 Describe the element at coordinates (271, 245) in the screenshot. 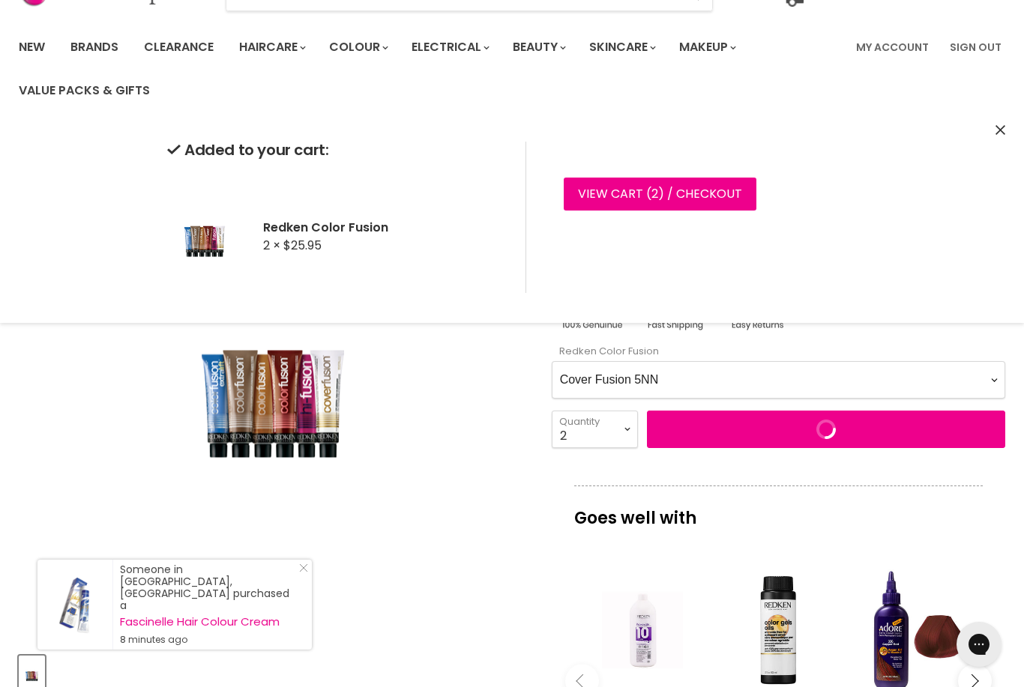

I see `span: 2 ×` at that location.